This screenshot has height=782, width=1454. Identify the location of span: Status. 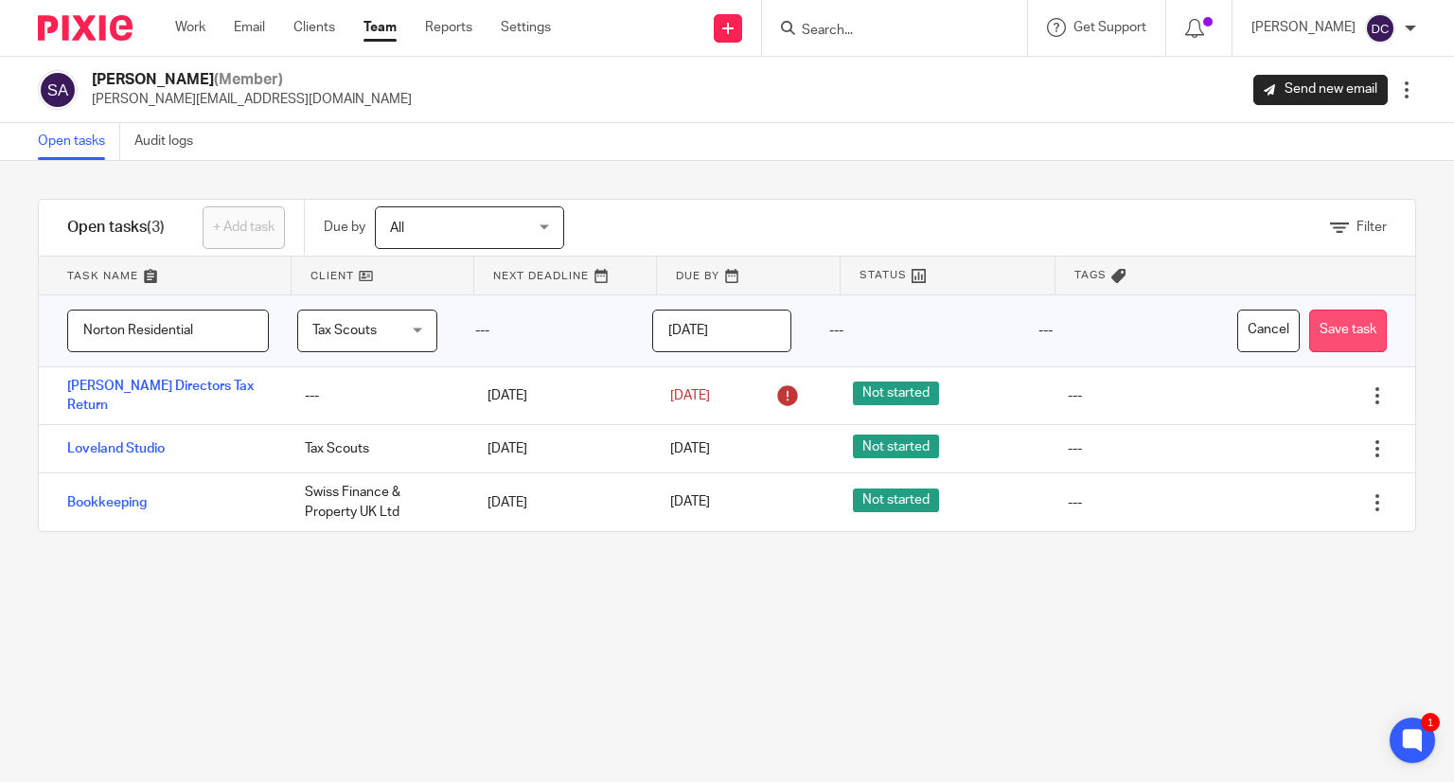
(883, 274).